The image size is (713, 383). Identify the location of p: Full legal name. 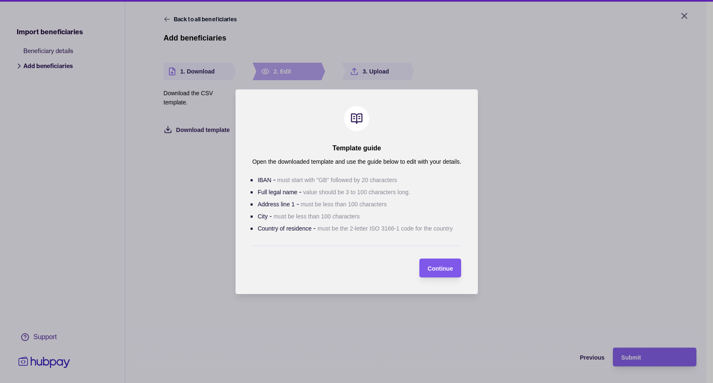
(277, 192).